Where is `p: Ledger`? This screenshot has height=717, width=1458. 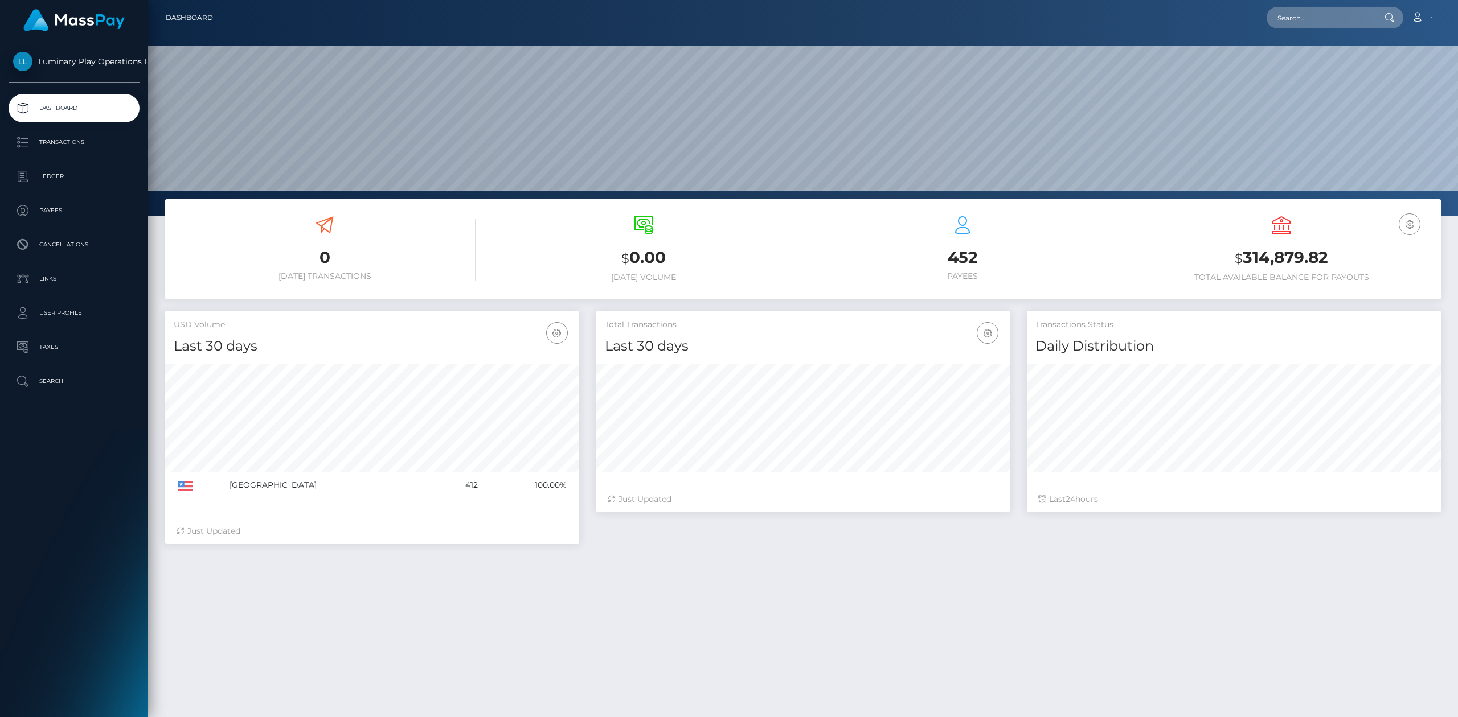
p: Ledger is located at coordinates (74, 177).